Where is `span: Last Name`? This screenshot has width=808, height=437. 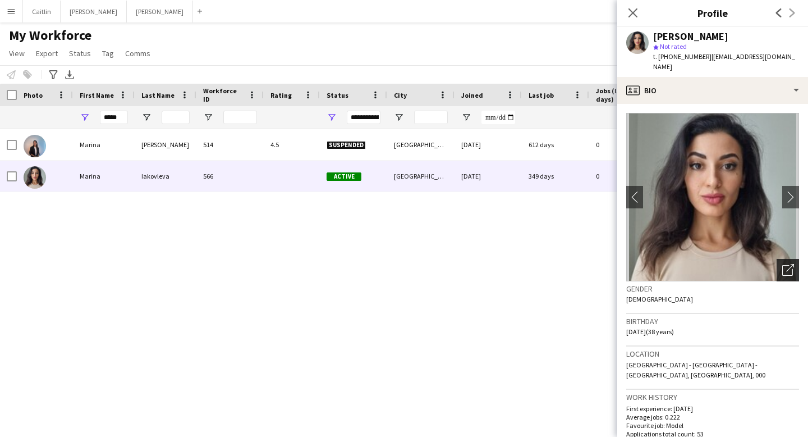
span: Last Name is located at coordinates (158, 95).